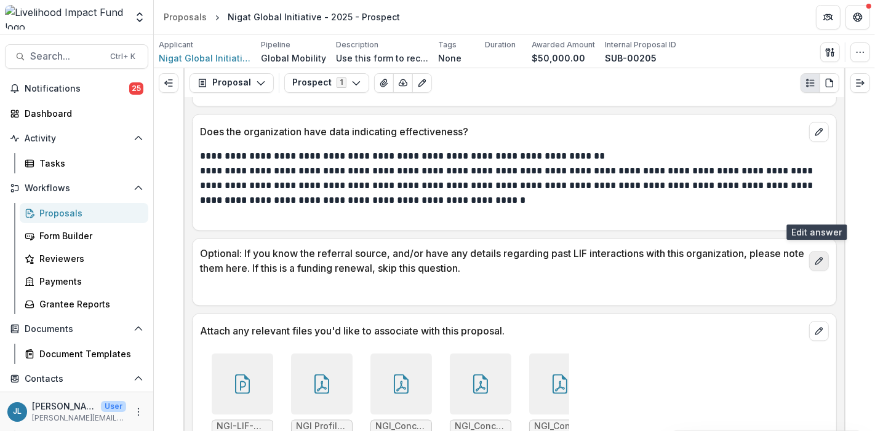  What do you see at coordinates (829, 83) in the screenshot?
I see `button: PDF view` at bounding box center [829, 83].